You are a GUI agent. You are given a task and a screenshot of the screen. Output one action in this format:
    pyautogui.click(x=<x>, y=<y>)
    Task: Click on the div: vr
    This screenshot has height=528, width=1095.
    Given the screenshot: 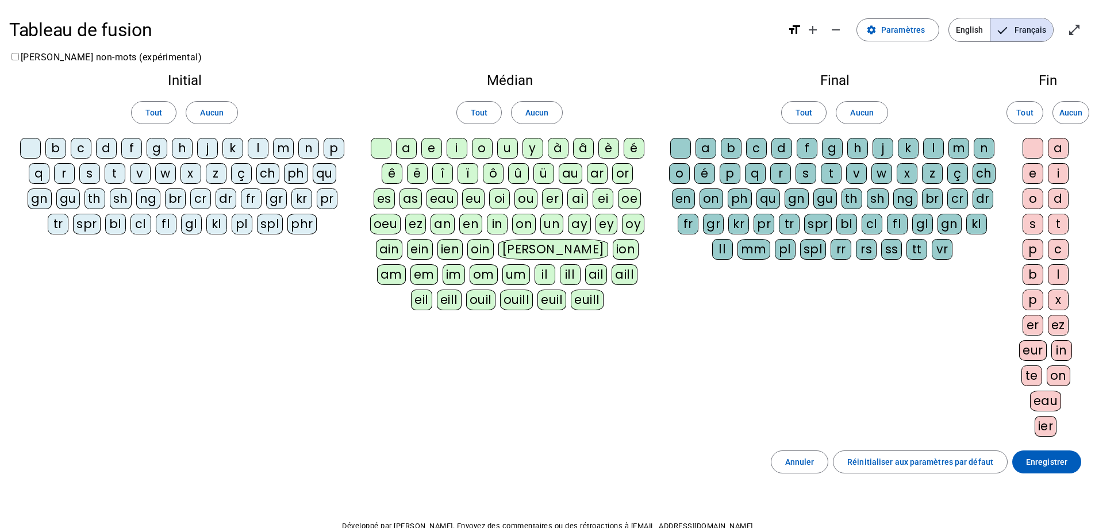 What is the action you would take?
    pyautogui.click(x=942, y=249)
    